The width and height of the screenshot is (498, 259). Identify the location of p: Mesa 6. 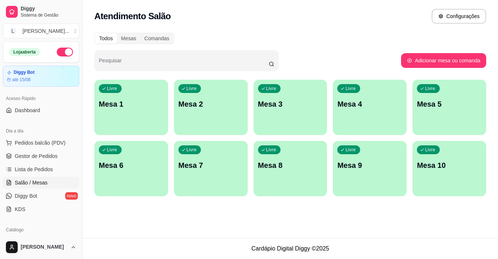
(131, 165).